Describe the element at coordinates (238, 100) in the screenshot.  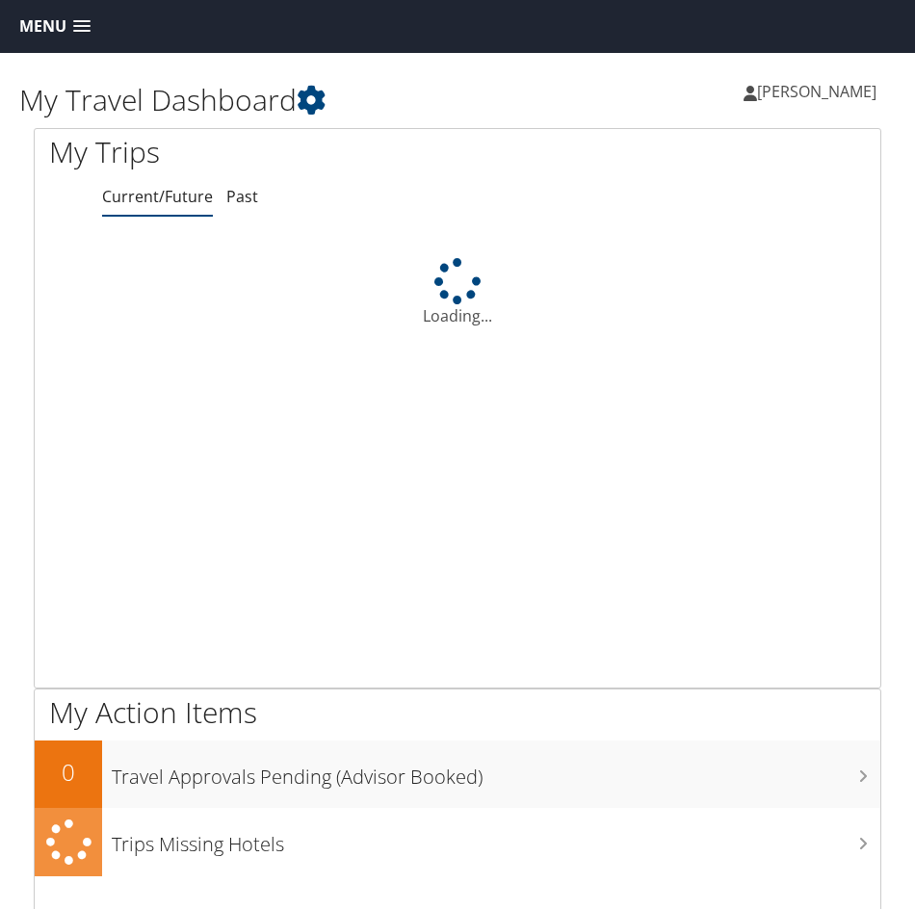
I see `h1: My Travel Dashboard` at that location.